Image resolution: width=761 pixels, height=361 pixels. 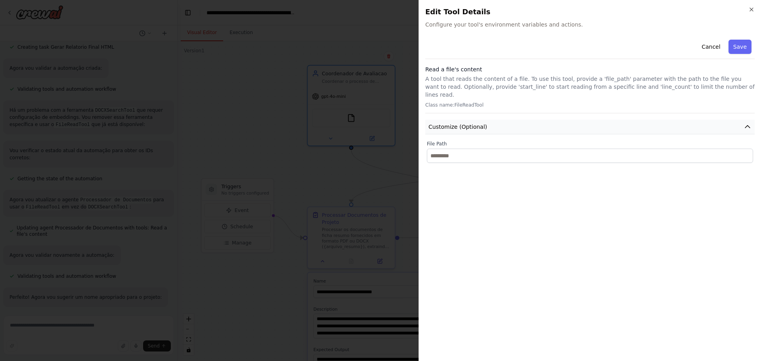 What do you see at coordinates (458, 127) in the screenshot?
I see `span: Customize (Optional)` at bounding box center [458, 127].